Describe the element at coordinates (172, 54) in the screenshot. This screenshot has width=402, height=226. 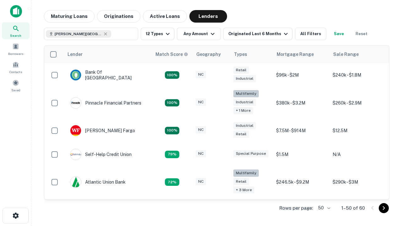
I see `th: Capitalize uses an advanced AI algorithm to match your search with the best lender. The match sco...` at that location.